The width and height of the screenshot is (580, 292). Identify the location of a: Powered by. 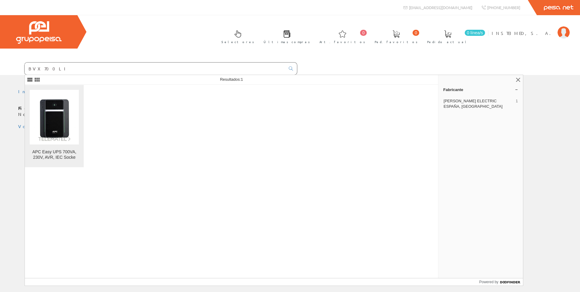
(501, 282).